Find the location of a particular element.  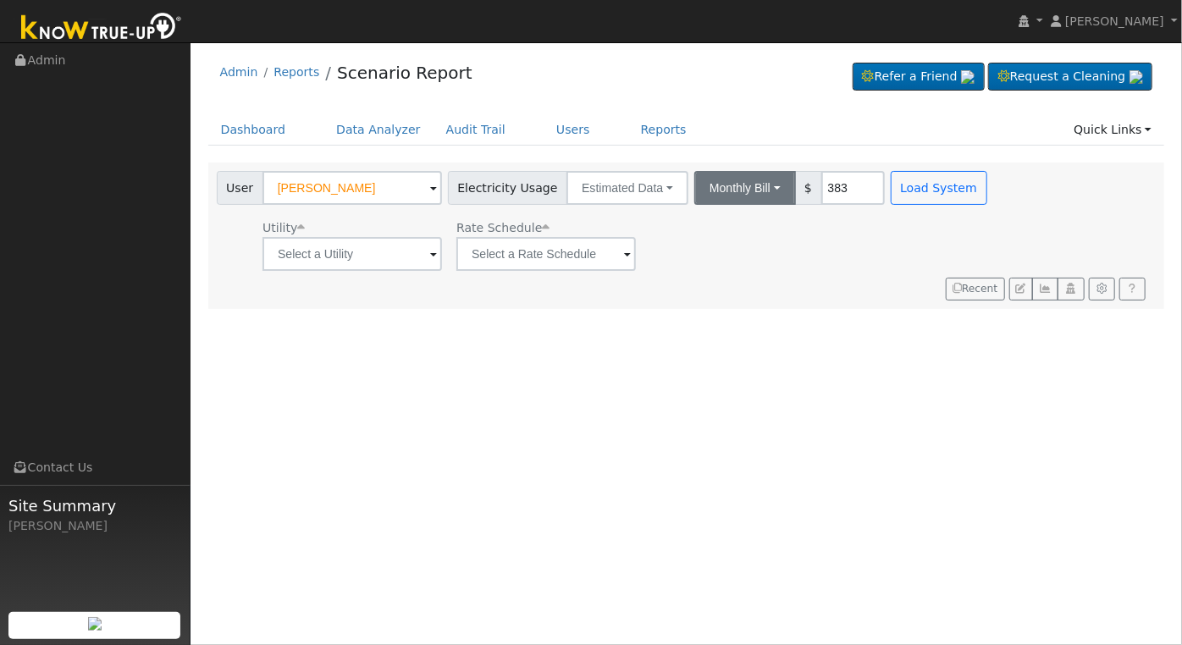

button: Login As is located at coordinates (1070, 290).